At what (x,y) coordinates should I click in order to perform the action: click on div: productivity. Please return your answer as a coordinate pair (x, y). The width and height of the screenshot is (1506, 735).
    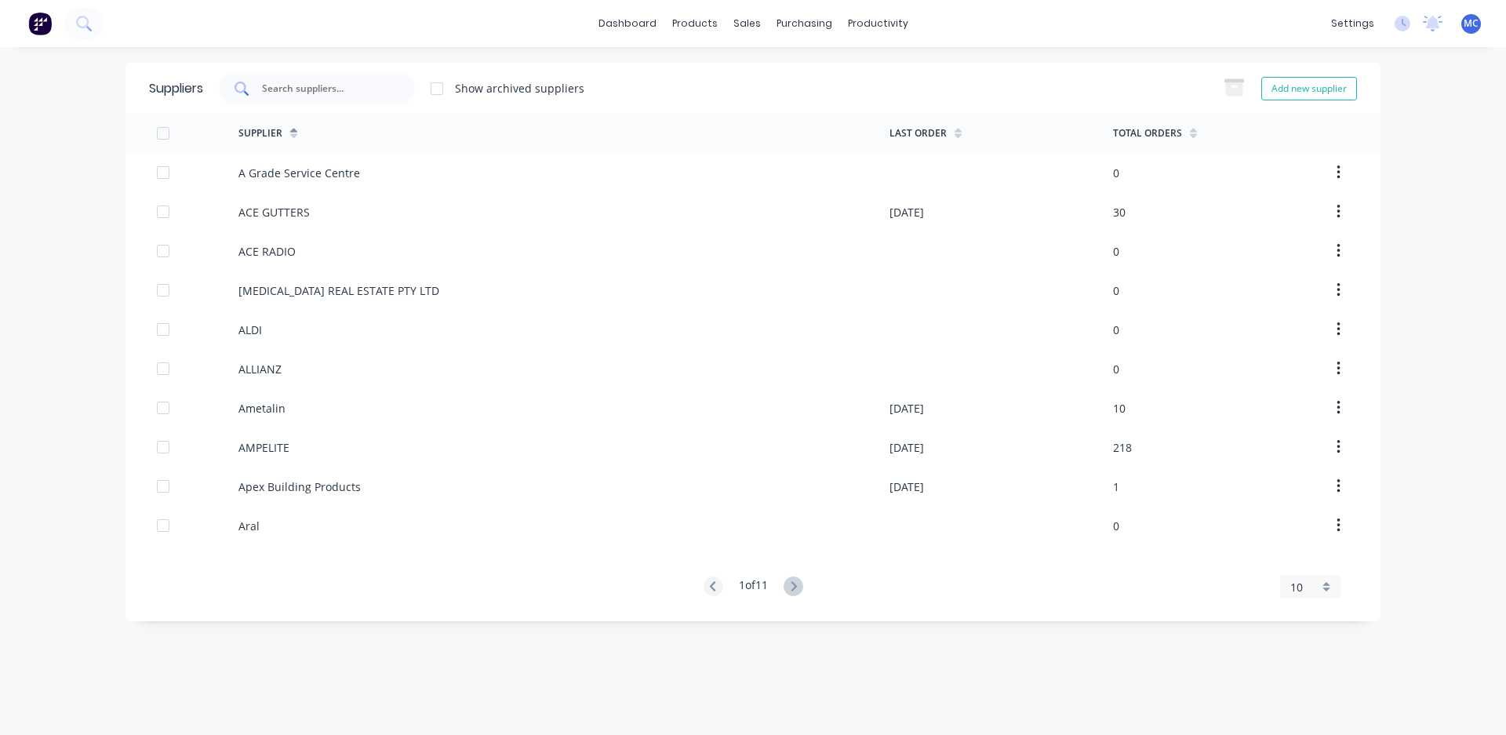
    Looking at the image, I should click on (877, 24).